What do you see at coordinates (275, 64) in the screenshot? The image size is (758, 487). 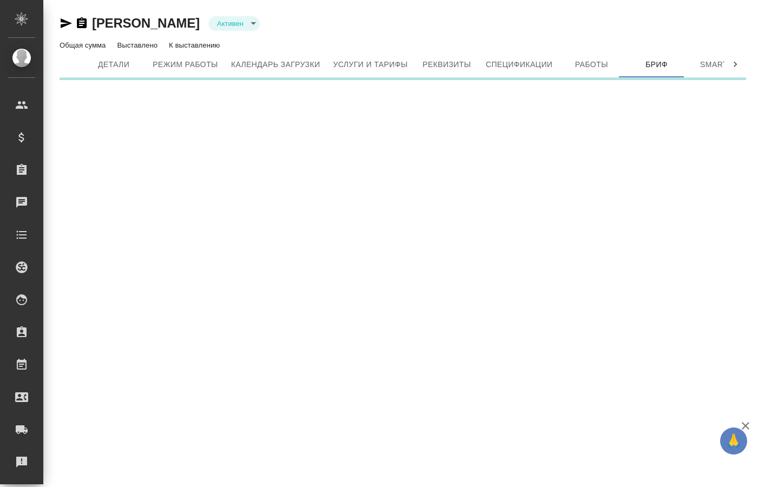 I see `span: Календарь загрузки` at bounding box center [275, 64].